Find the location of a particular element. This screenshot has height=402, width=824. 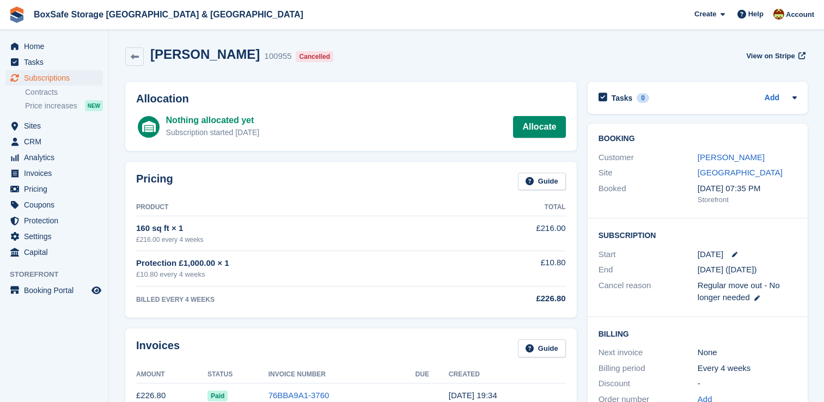

span: Subscriptions is located at coordinates (57, 78).